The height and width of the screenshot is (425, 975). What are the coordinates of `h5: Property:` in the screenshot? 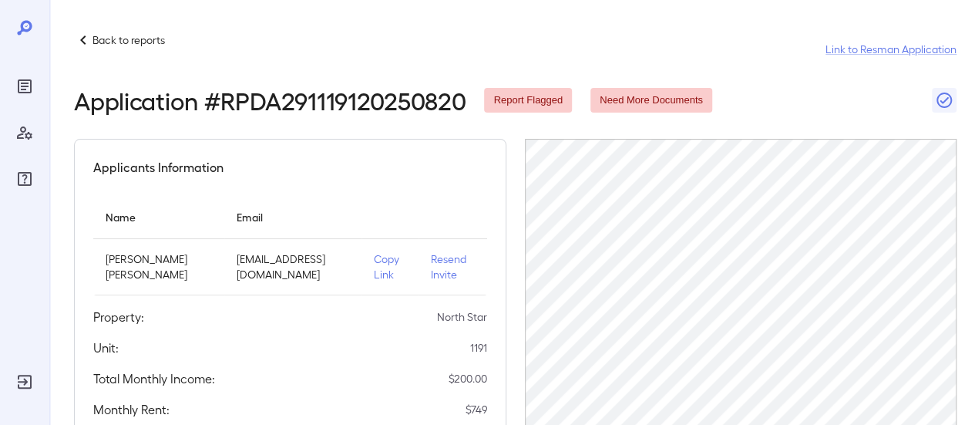 It's located at (119, 317).